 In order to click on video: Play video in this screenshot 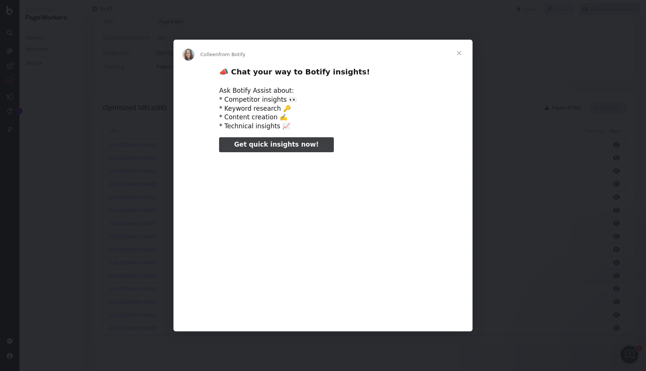, I will do `click(323, 236)`.